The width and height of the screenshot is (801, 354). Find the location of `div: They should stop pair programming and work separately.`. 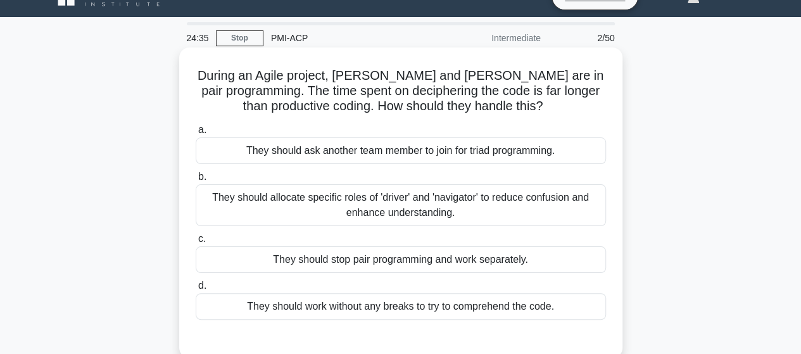

div: They should stop pair programming and work separately. is located at coordinates (401, 260).